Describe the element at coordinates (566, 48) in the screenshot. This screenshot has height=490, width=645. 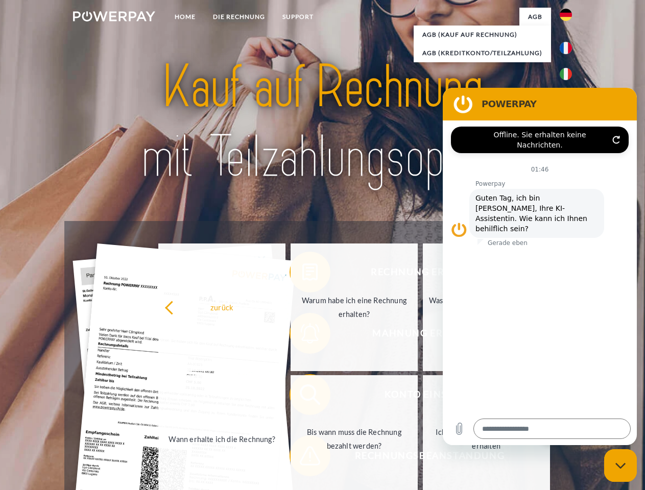
I see `img: fr` at that location.